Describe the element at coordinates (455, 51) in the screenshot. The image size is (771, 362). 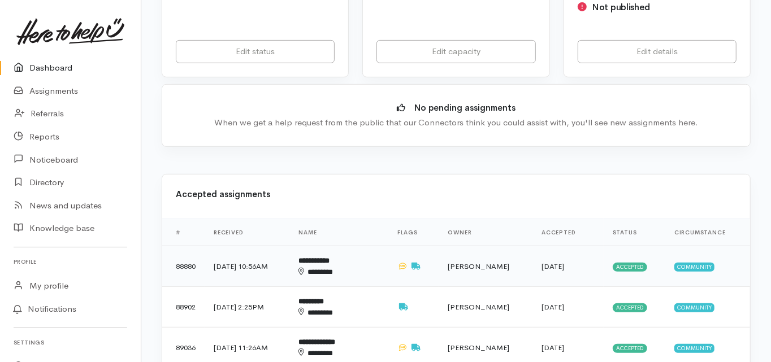
I see `a: Edit capacity` at that location.